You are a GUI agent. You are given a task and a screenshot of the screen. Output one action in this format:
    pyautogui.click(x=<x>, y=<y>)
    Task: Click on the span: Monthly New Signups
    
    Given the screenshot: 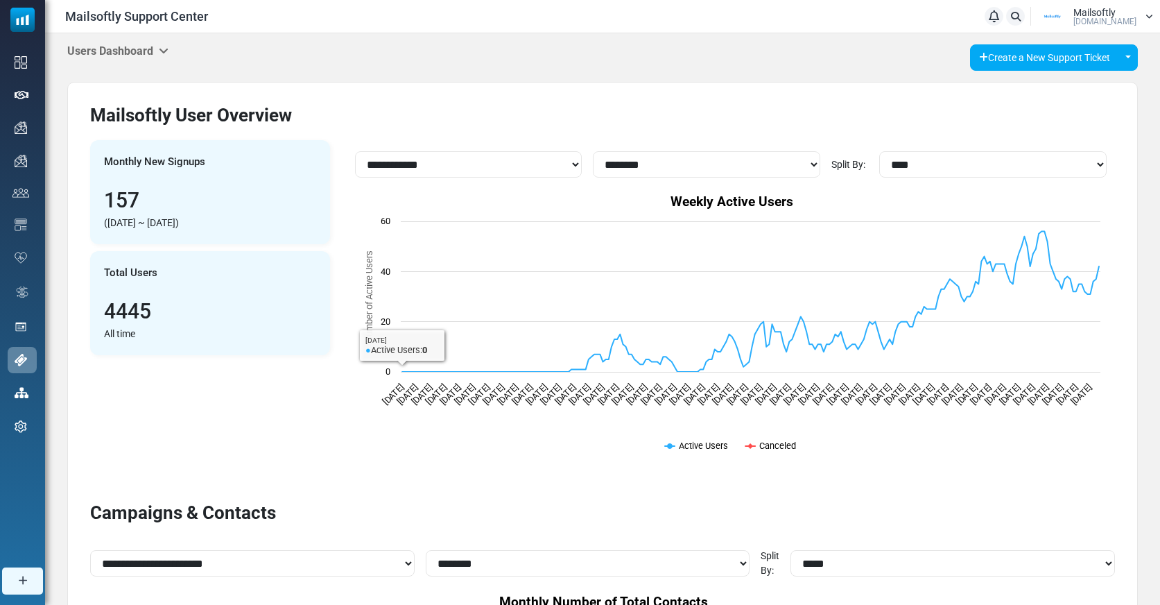 What is the action you would take?
    pyautogui.click(x=202, y=162)
    